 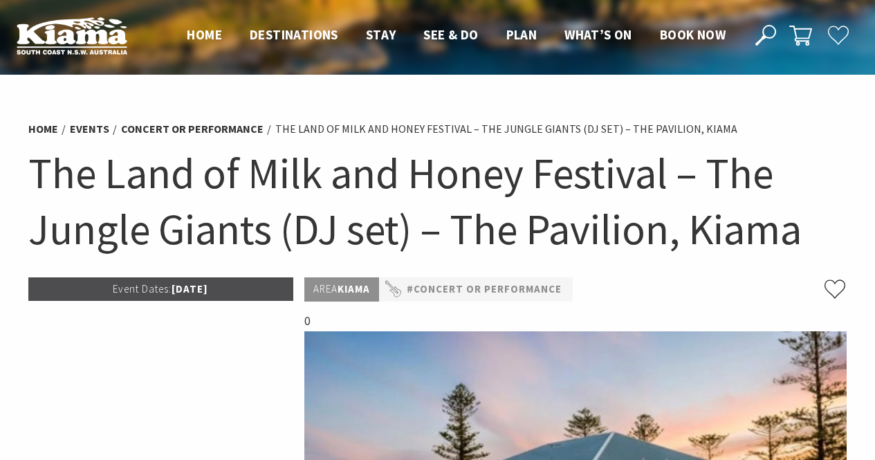 What do you see at coordinates (294, 35) in the screenshot?
I see `span: Destinations` at bounding box center [294, 35].